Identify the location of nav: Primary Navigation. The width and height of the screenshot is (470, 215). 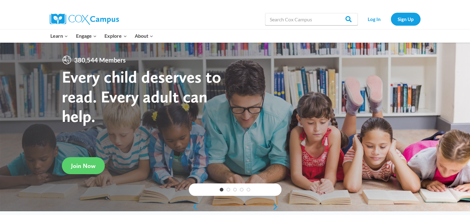
(102, 36).